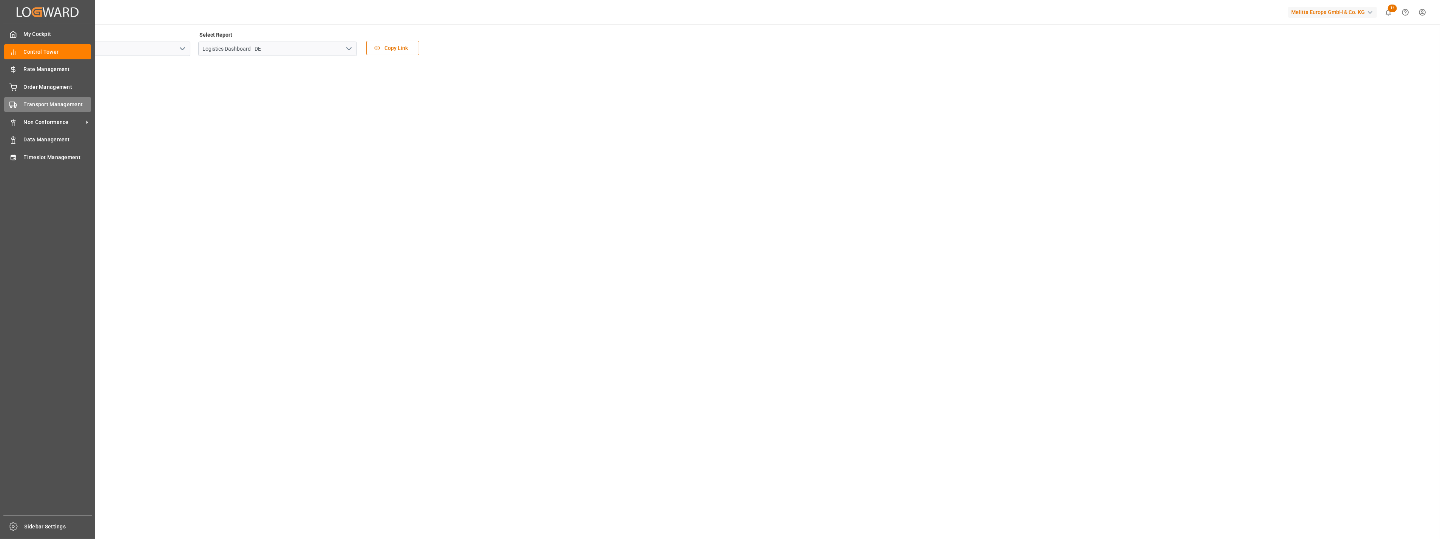  Describe the element at coordinates (57, 87) in the screenshot. I see `span: Order Management` at that location.